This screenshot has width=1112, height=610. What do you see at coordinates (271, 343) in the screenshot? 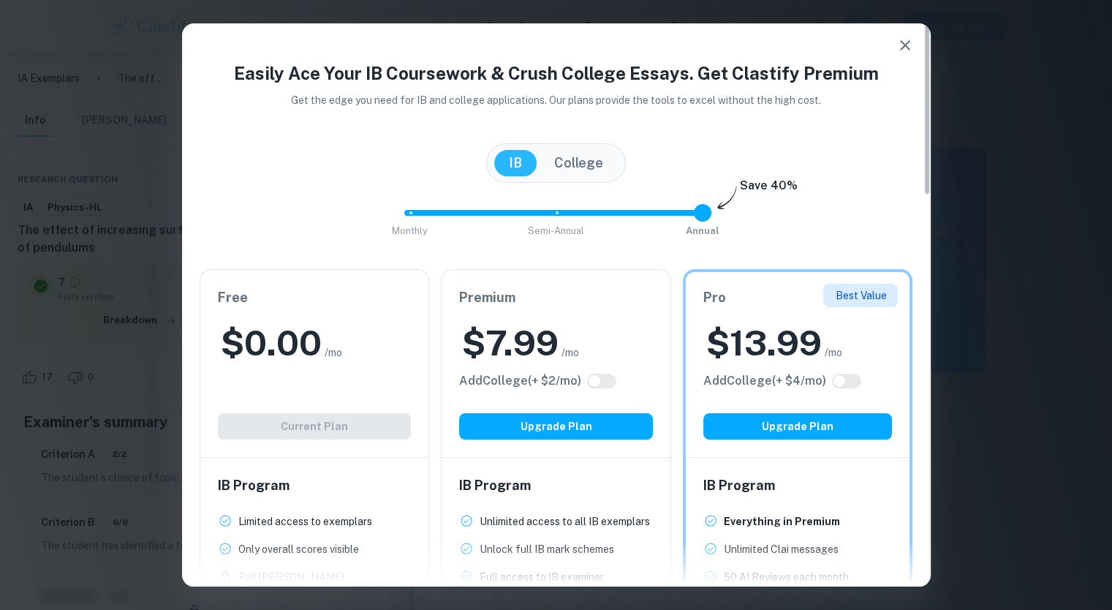
I see `h2: $ 0.00` at bounding box center [271, 343].